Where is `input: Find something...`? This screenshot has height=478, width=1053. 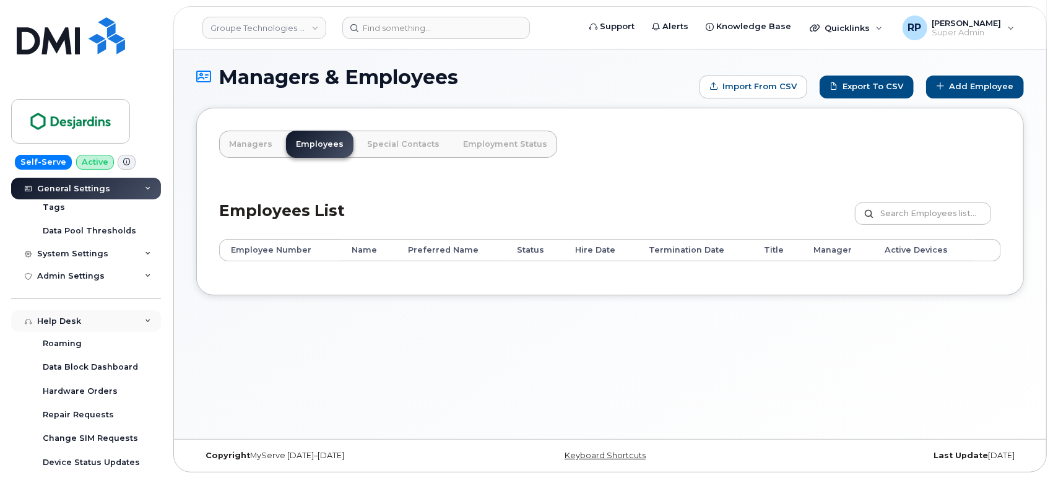
input: Find something... is located at coordinates (436, 28).